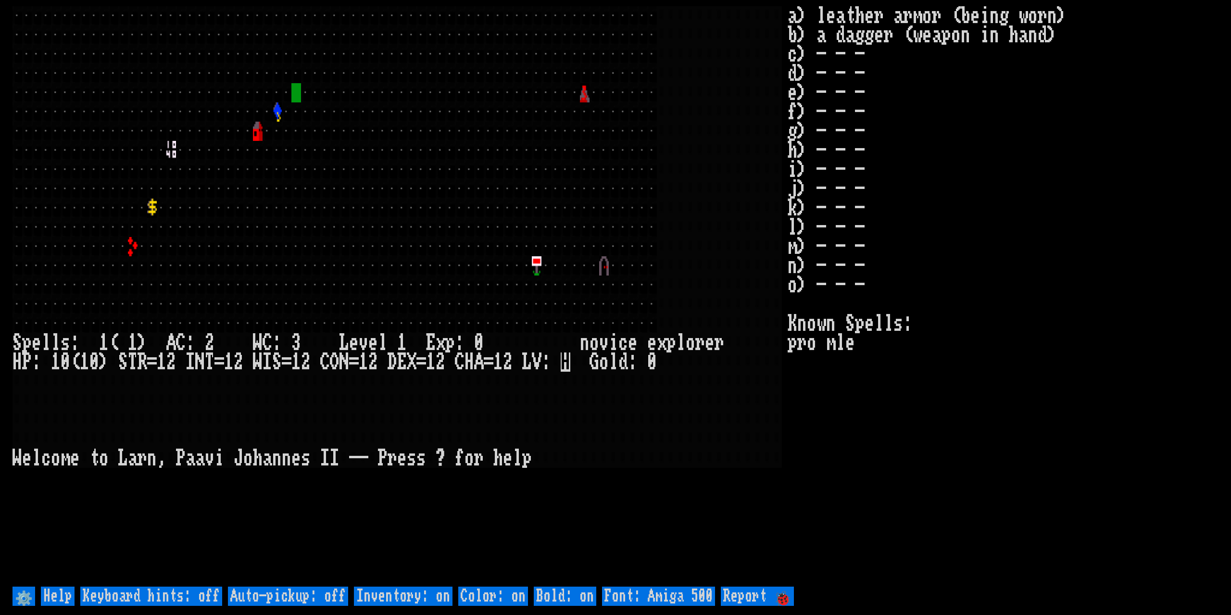  I want to click on div: G, so click(595, 362).